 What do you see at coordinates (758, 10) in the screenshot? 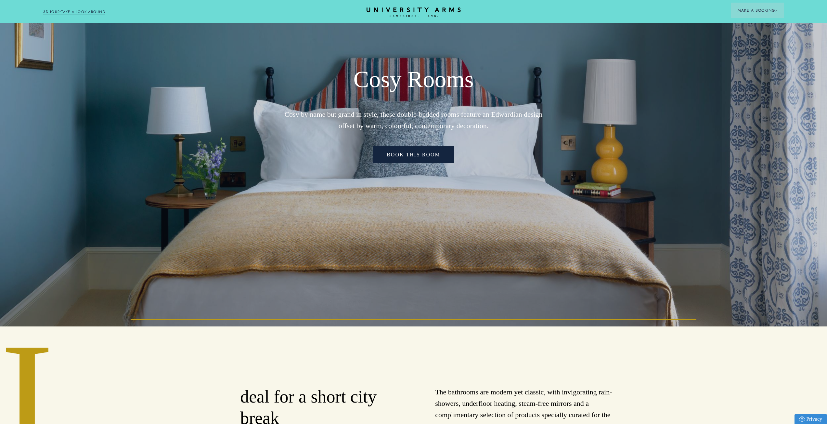
I see `button: Make a BookingArrow icon` at bounding box center [758, 10].